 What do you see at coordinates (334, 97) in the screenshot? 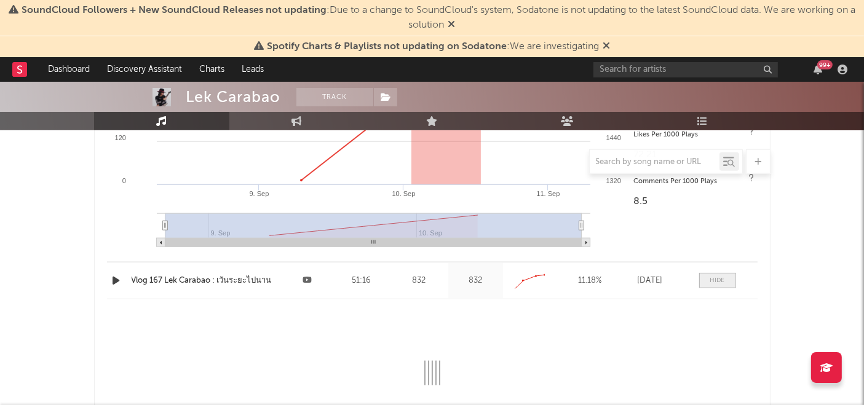
I see `button: Track` at bounding box center [334, 97].